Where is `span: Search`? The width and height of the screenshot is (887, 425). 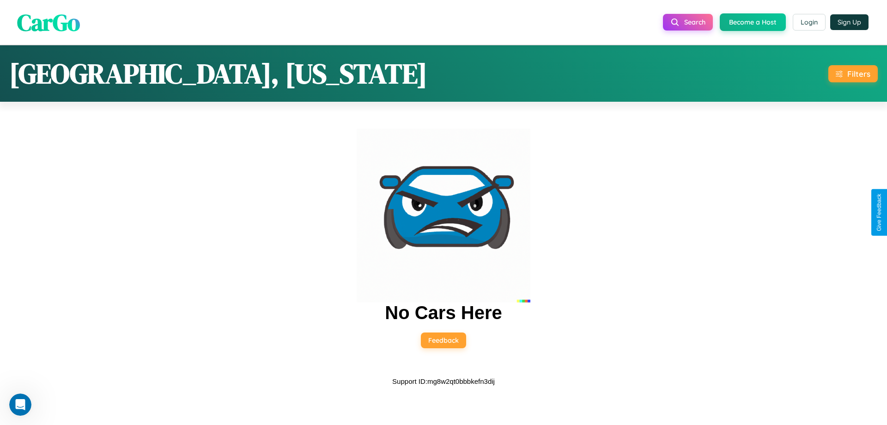
span: Search is located at coordinates (695, 22).